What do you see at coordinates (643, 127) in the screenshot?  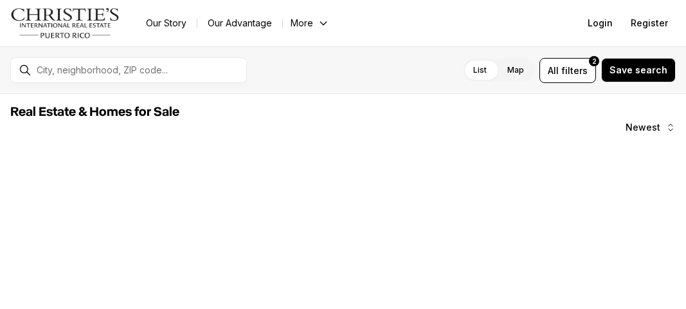 I see `span: Newest` at bounding box center [643, 127].